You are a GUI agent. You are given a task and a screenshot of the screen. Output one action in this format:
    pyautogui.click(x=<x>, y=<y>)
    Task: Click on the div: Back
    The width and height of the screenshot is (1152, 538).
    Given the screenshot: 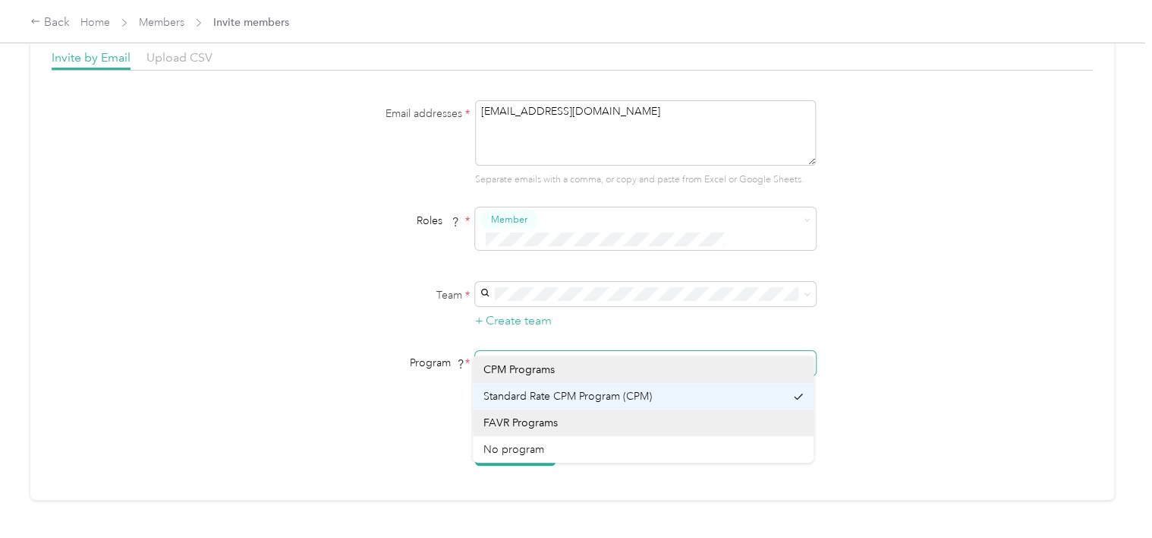 What is the action you would take?
    pyautogui.click(x=50, y=23)
    